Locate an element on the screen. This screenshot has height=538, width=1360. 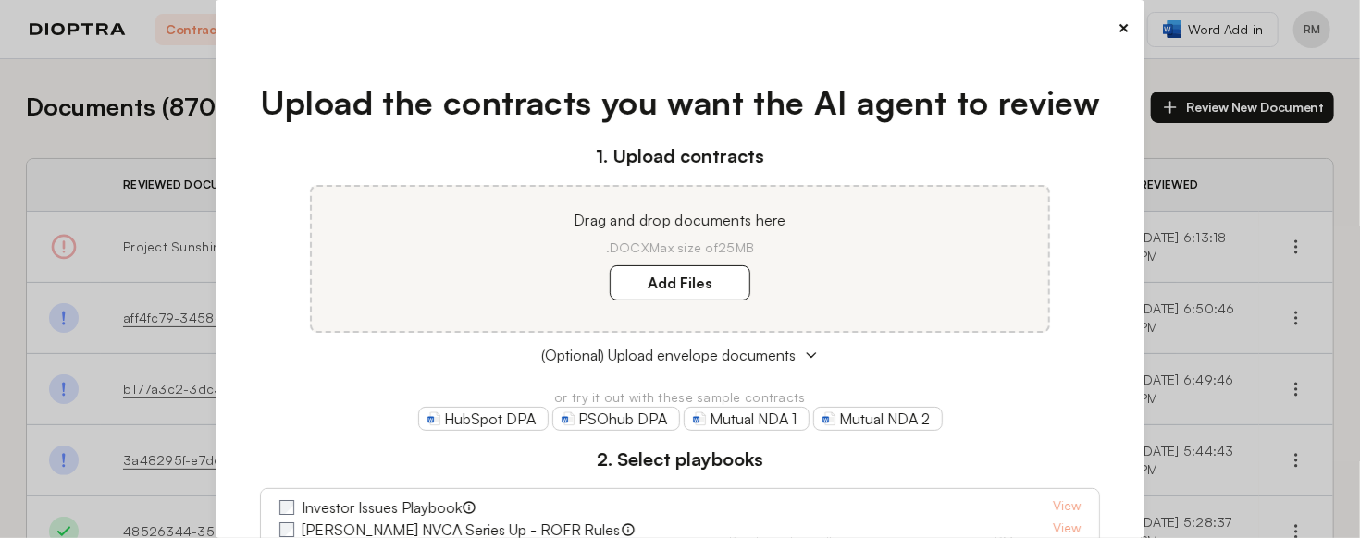
h3: 2. Select playbooks is located at coordinates (680, 460).